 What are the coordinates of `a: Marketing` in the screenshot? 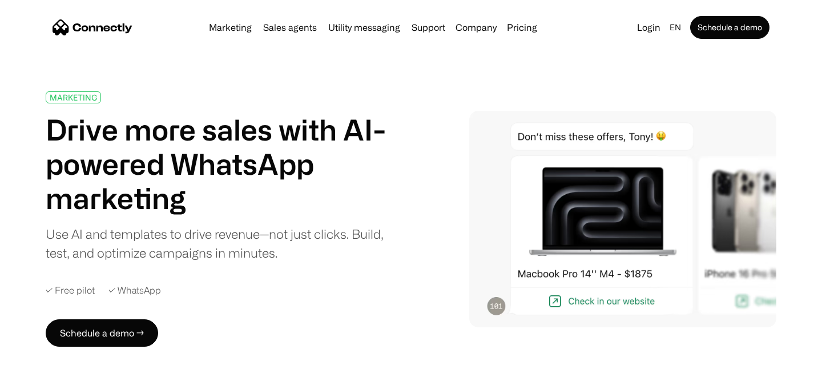 It's located at (230, 27).